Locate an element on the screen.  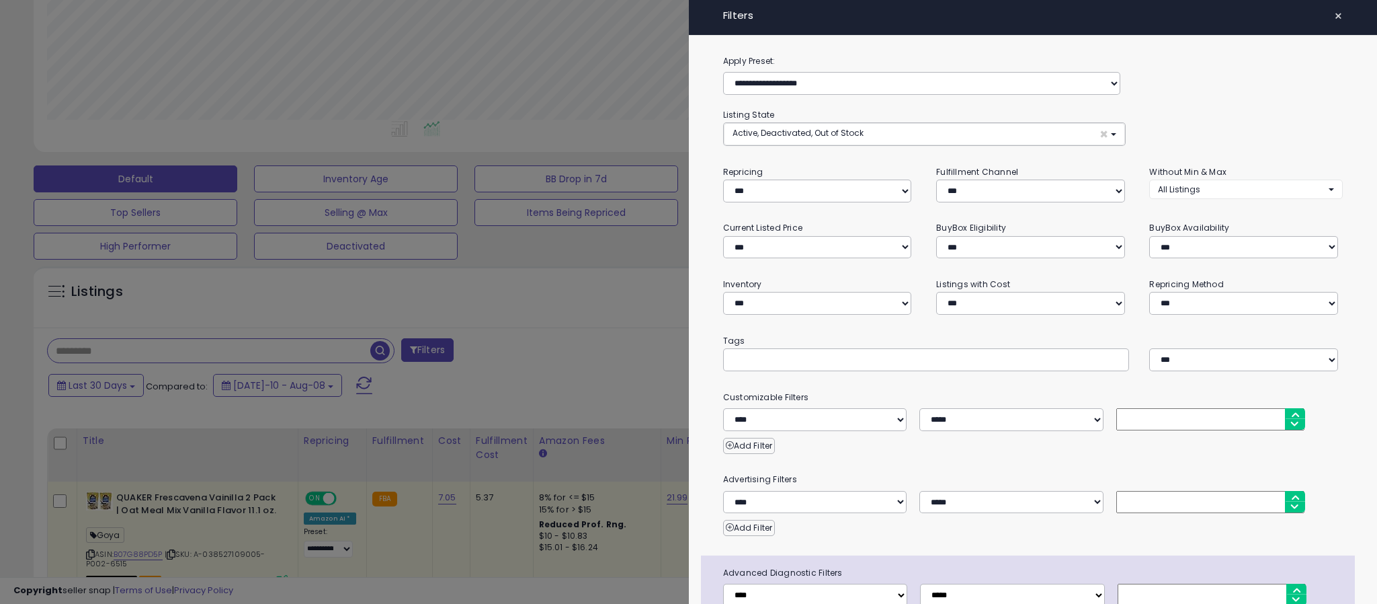
small: Advertising Filters is located at coordinates (1033, 479).